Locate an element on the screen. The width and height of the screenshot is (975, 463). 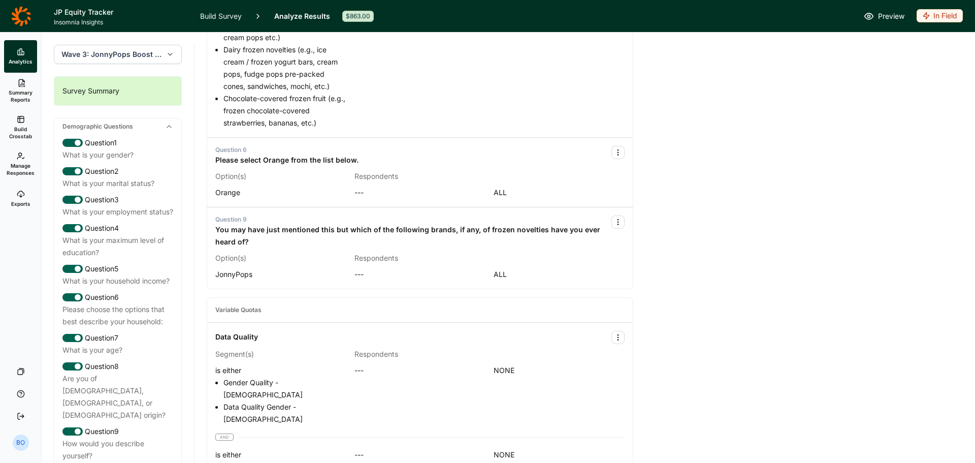
div: is either is located at coordinates (281, 395).